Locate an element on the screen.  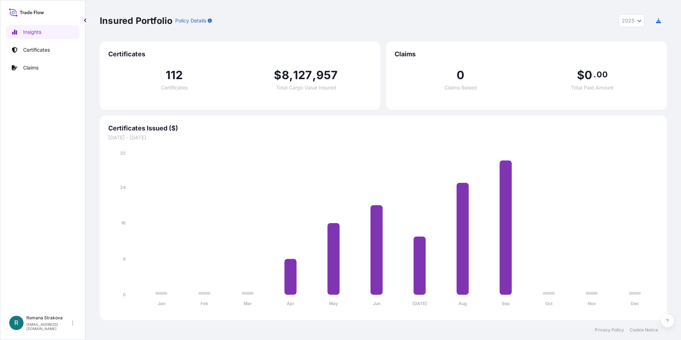
a: Insights is located at coordinates (43, 32).